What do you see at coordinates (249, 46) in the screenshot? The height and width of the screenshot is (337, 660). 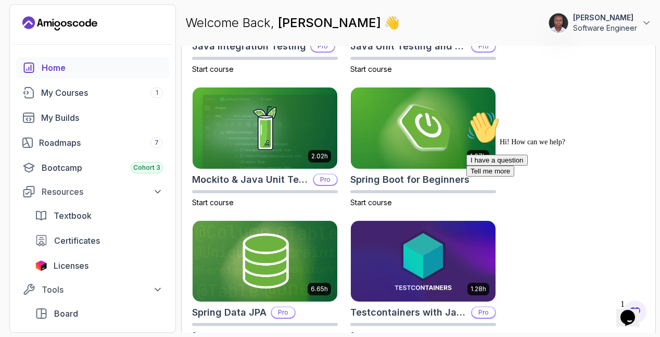 I see `h2: Java Integration Testing` at bounding box center [249, 46].